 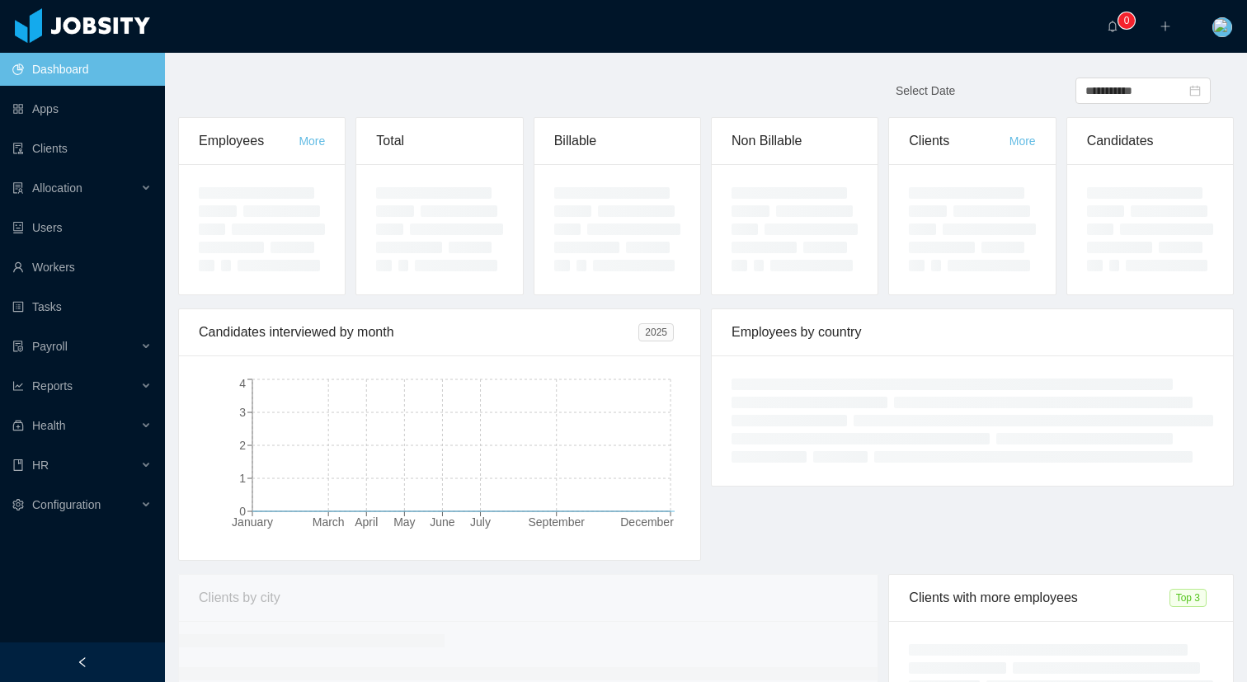 I want to click on a: icon: pie-chartDashboard, so click(x=82, y=69).